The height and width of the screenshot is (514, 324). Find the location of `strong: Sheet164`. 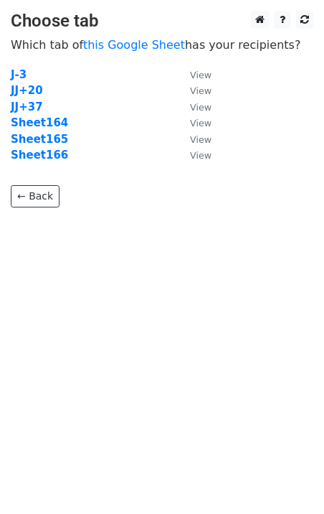

strong: Sheet164 is located at coordinates (39, 123).